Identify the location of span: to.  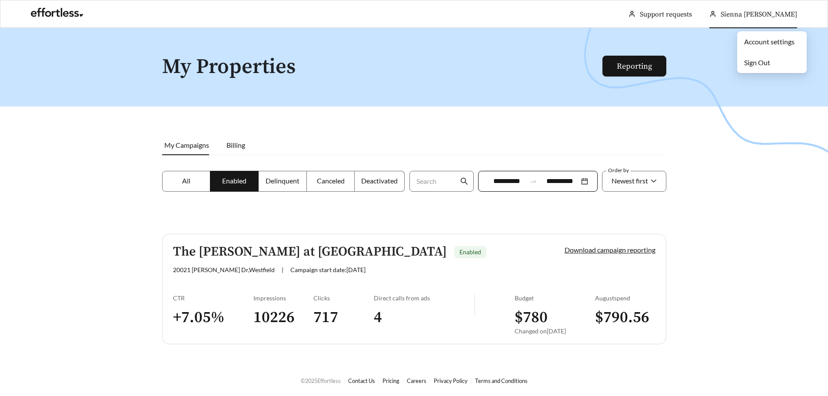
(533, 181).